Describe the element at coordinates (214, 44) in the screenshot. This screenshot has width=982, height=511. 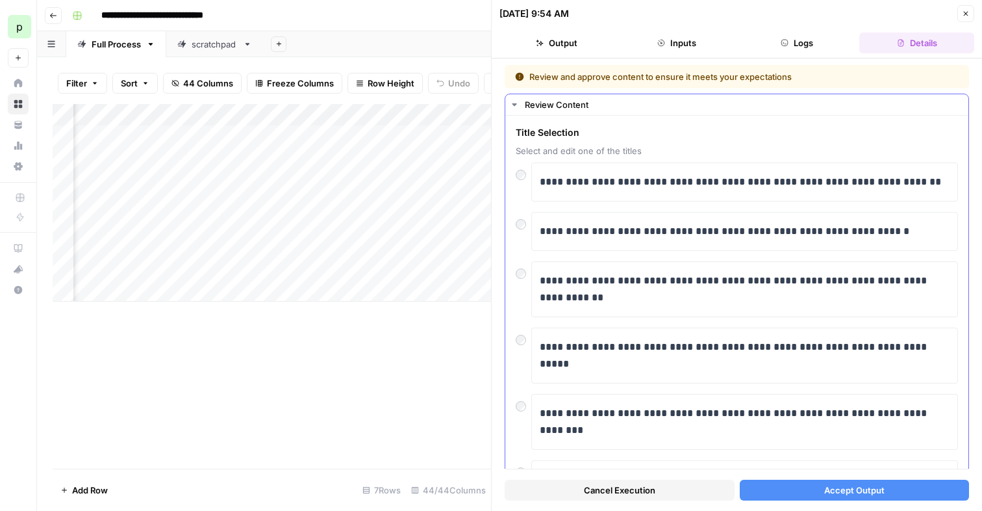
I see `div: scratchpad` at that location.